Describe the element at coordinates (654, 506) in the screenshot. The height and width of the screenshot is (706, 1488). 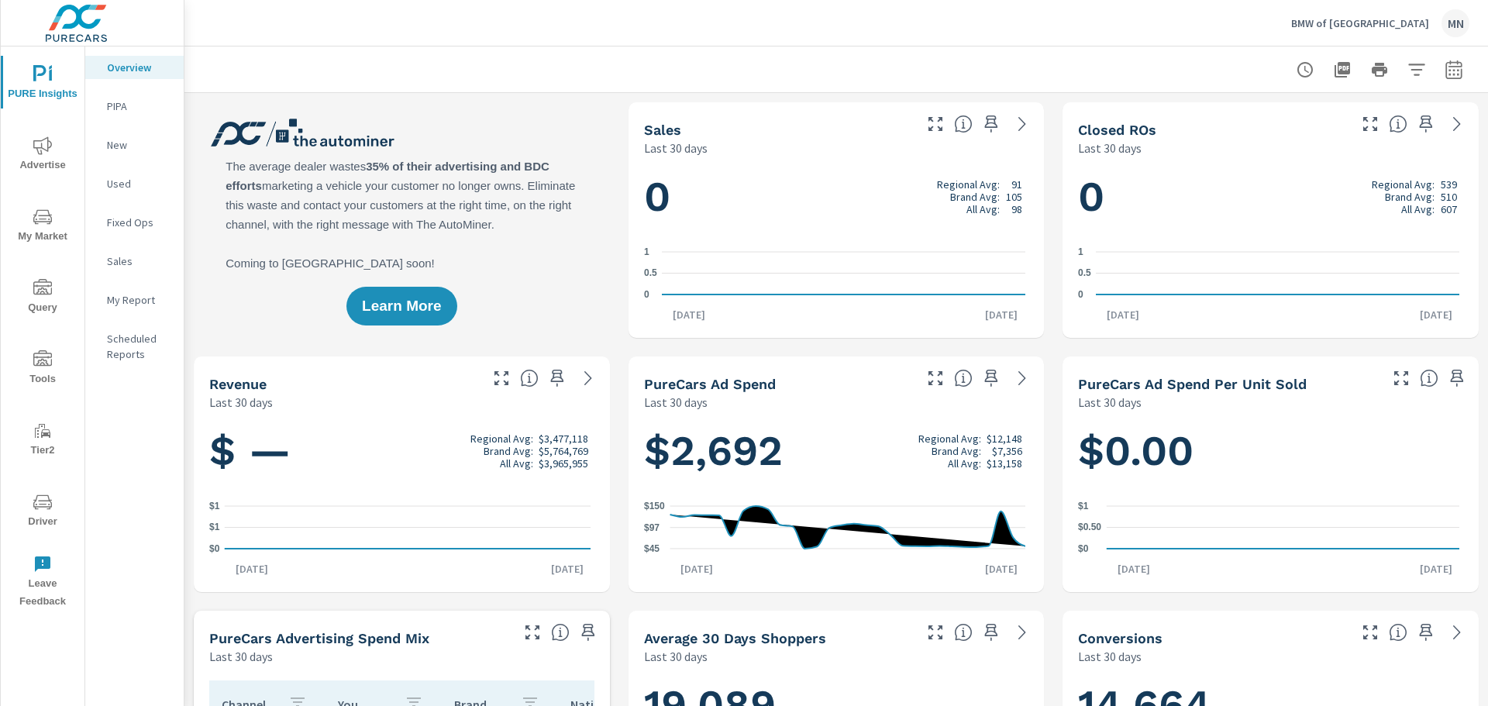
I see `text: $150` at that location.